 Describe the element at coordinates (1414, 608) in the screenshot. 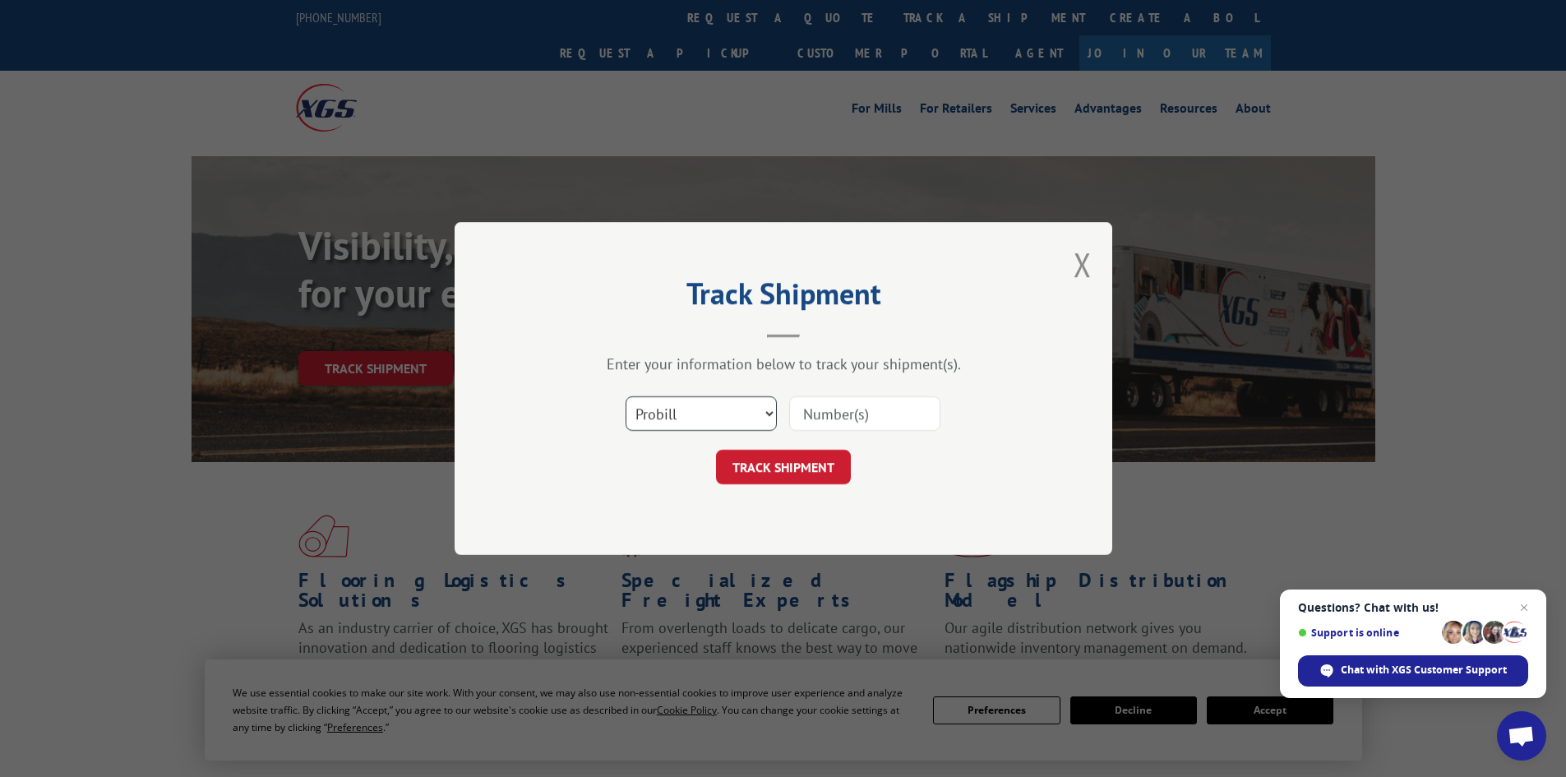

I see `span: Questions? Chat with us!` at that location.